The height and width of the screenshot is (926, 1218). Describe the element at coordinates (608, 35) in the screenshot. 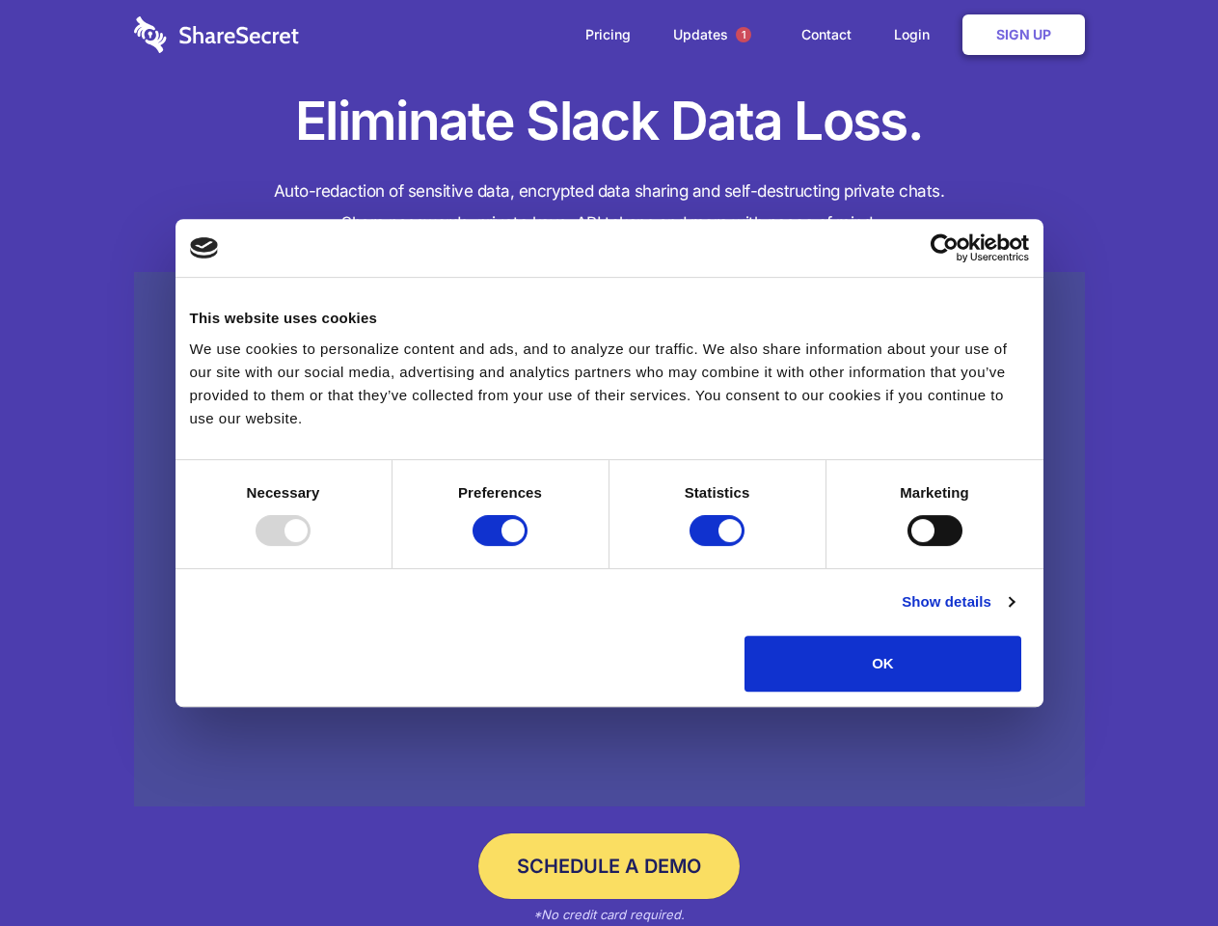

I see `a: Pricing` at that location.